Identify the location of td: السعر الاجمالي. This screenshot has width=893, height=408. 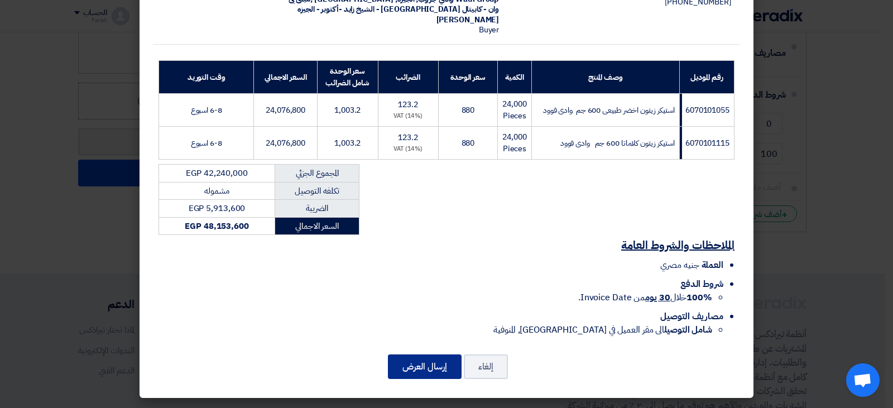
(317, 226).